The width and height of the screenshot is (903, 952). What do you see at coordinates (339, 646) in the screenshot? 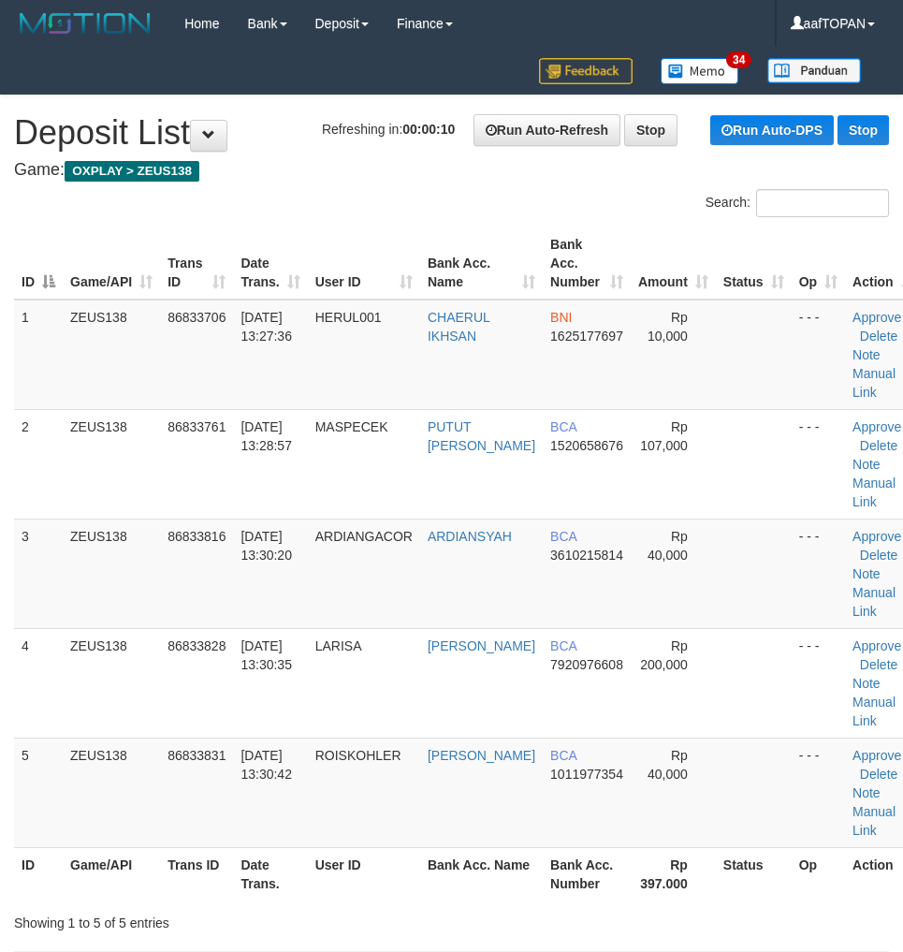
I see `span: LARISA` at bounding box center [339, 646].